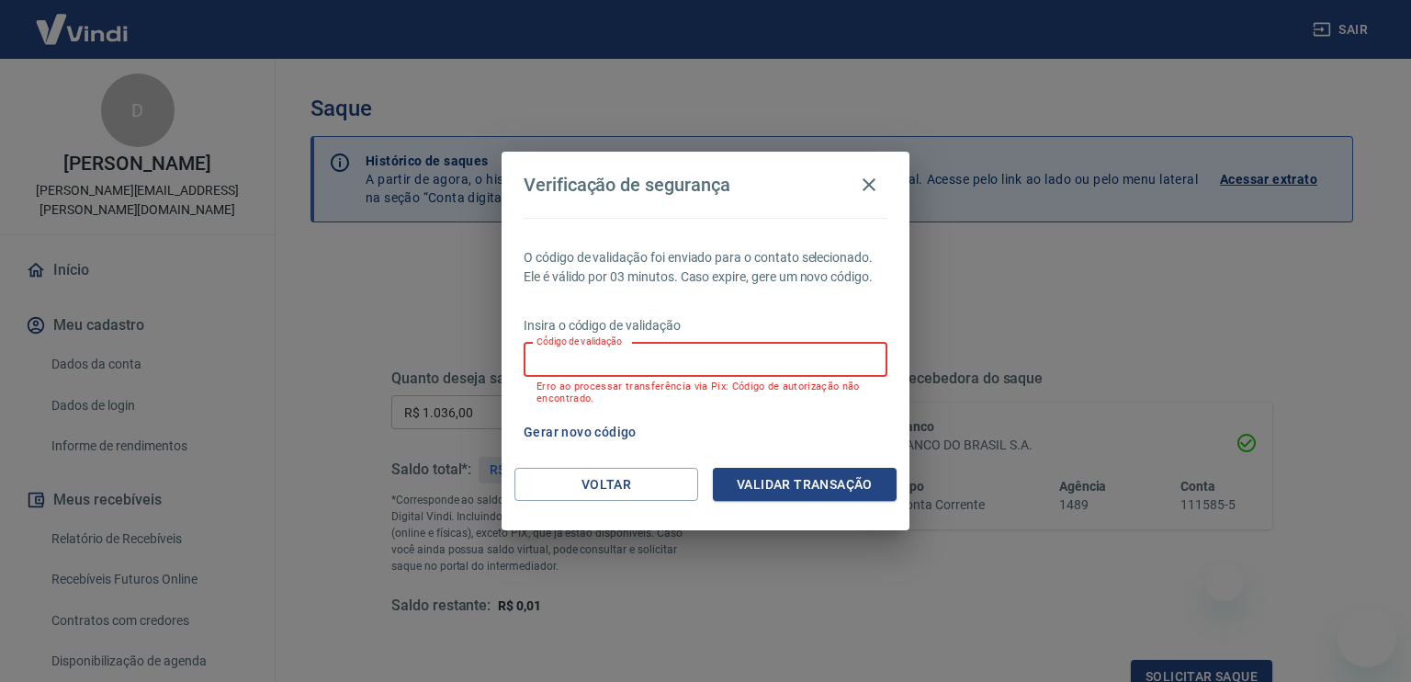 The width and height of the screenshot is (1411, 682). I want to click on p: O código de validação foi enviado para o contato selecionado. Ele é válido por 03 minutos. Caso e..., so click(706, 267).